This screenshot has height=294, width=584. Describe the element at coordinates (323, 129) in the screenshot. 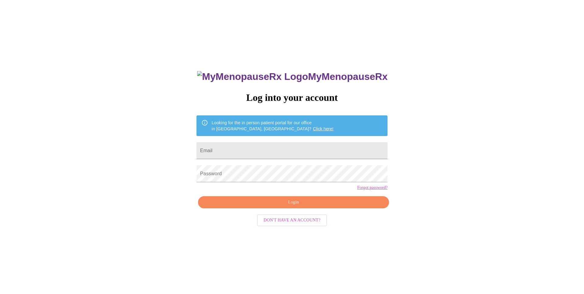

I see `a: Click here!` at that location.